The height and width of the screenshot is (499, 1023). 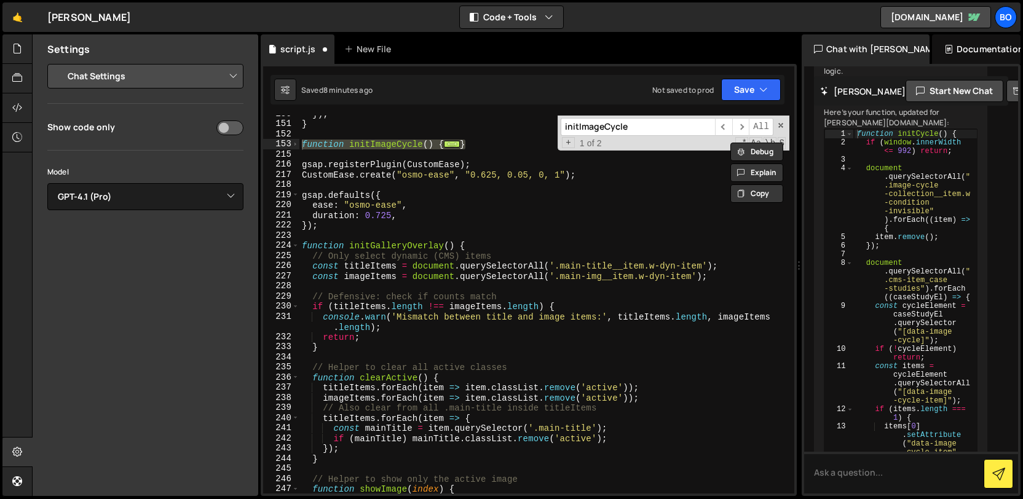 What do you see at coordinates (281, 184) in the screenshot?
I see `div: 218` at bounding box center [281, 184].